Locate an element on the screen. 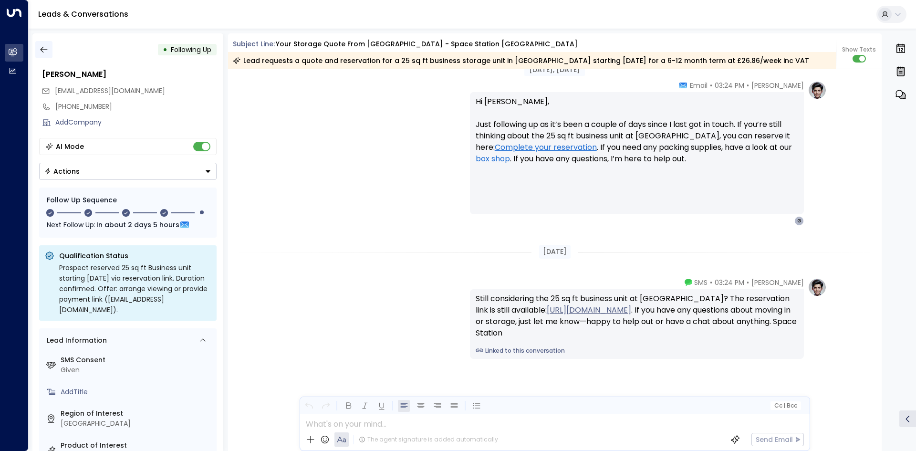  button: Redo is located at coordinates (325, 405).